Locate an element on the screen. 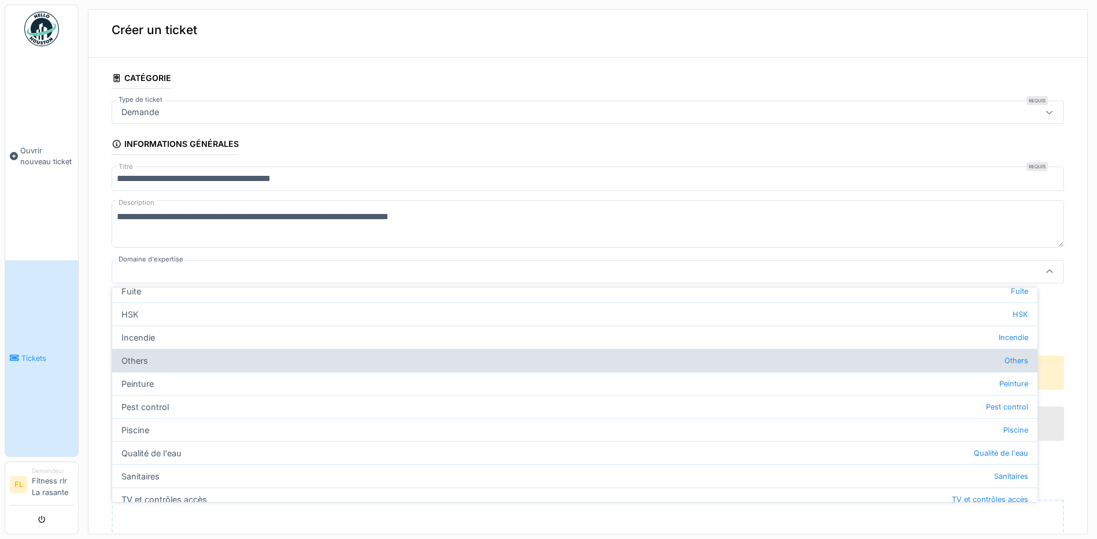  div: Qualité de l'eau is located at coordinates (575, 453).